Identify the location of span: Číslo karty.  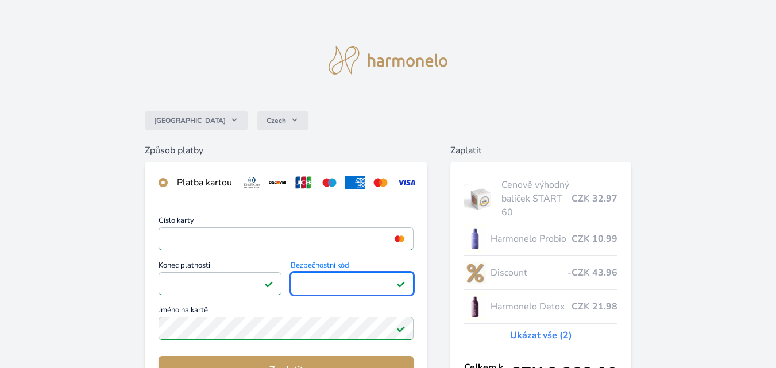
(286, 222).